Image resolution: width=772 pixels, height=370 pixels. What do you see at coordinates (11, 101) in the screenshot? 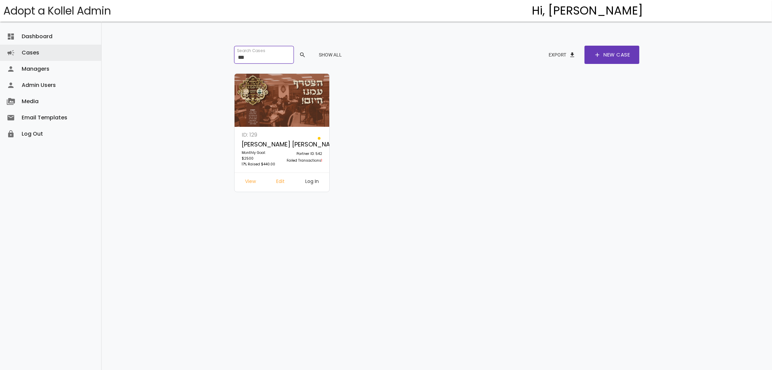
I see `i: perm_media` at bounding box center [11, 101].